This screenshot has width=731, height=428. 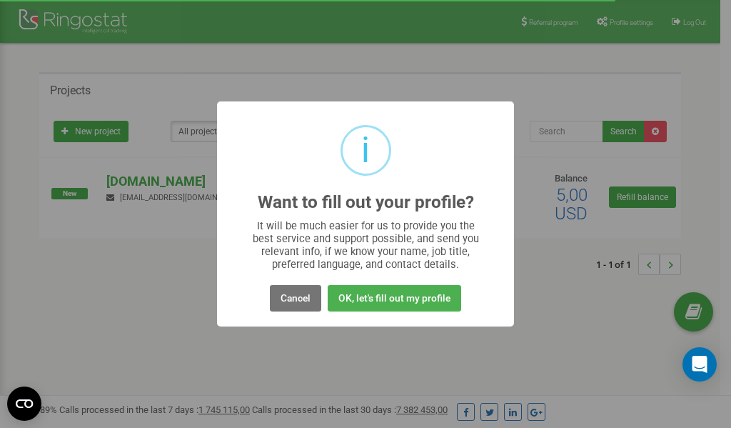 What do you see at coordinates (700, 364) in the screenshot?
I see `div: Open Intercom Messenger` at bounding box center [700, 364].